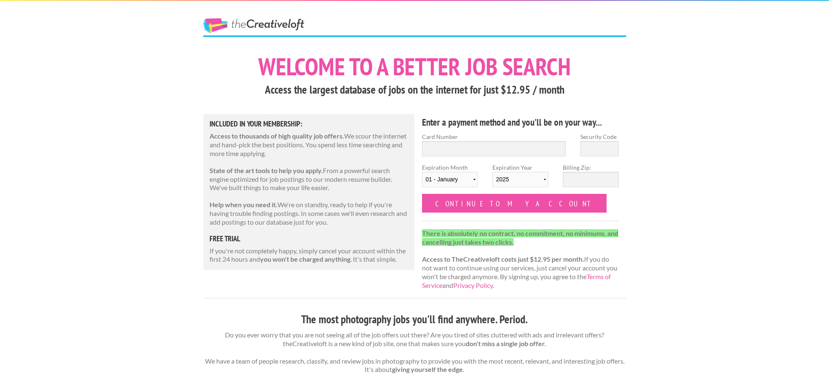 Image resolution: width=829 pixels, height=379 pixels. What do you see at coordinates (516, 281) in the screenshot?
I see `a: Terms of Service` at bounding box center [516, 281].